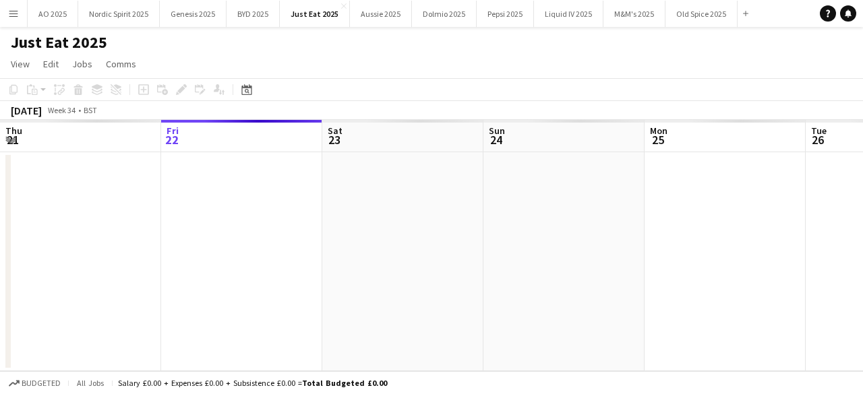  What do you see at coordinates (253, 13) in the screenshot?
I see `button: BYD 2025` at bounding box center [253, 13].